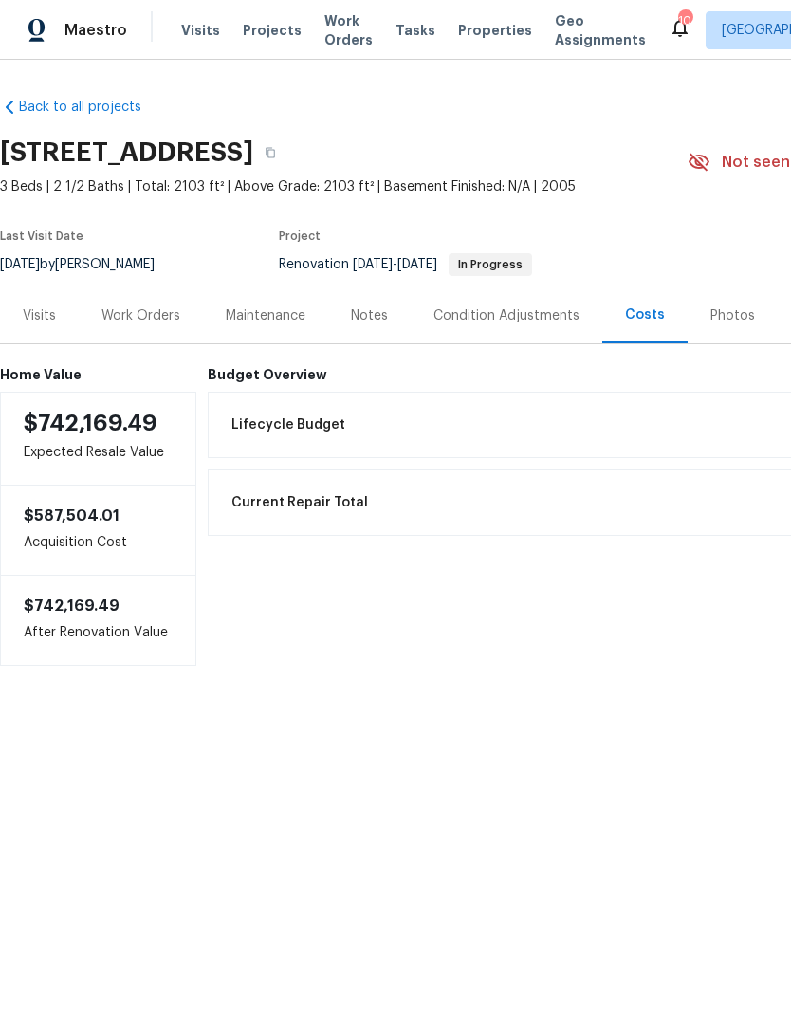 Image resolution: width=791 pixels, height=1031 pixels. I want to click on span: Lifecycle Budget, so click(288, 425).